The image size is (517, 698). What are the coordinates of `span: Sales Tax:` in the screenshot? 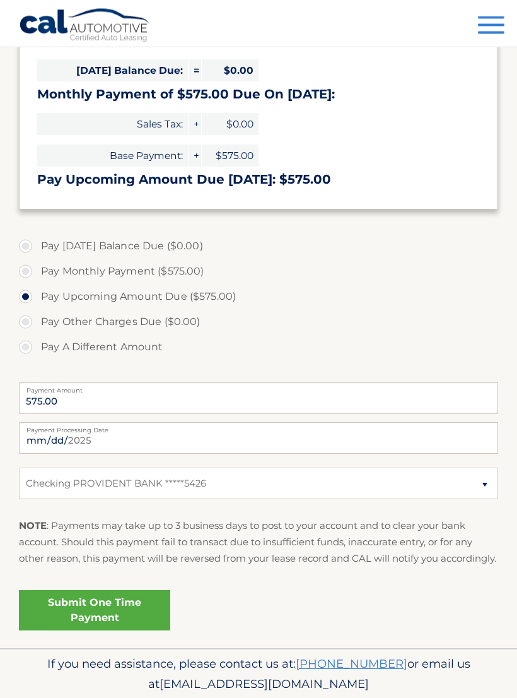 It's located at (112, 124).